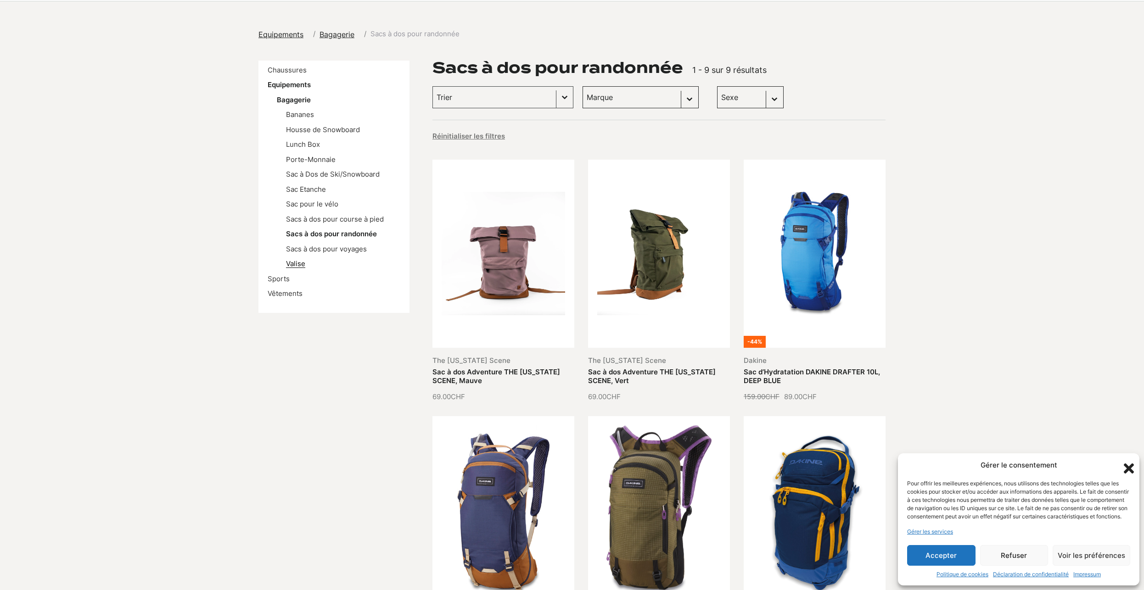 The width and height of the screenshot is (1144, 590). Describe the element at coordinates (930, 532) in the screenshot. I see `a: Gérer les services` at that location.